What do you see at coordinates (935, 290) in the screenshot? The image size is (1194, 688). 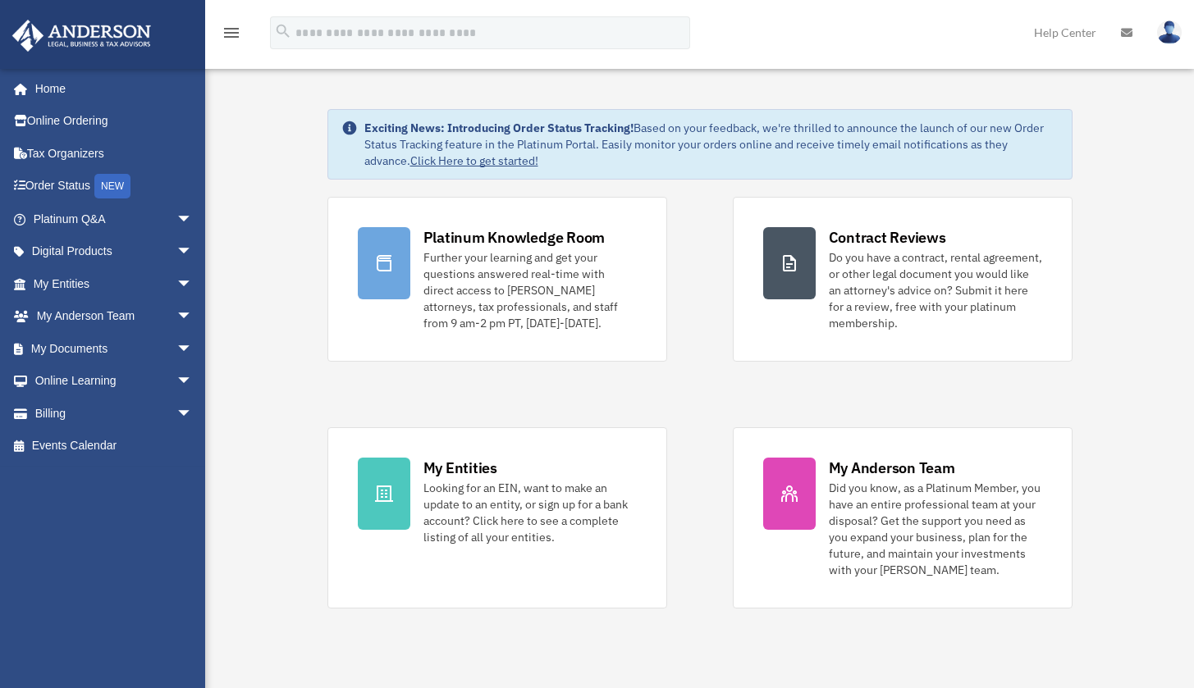 I see `div: Do you have a contract, rental agreement, or other legal document you would like an attorney's ad...` at bounding box center [935, 290].